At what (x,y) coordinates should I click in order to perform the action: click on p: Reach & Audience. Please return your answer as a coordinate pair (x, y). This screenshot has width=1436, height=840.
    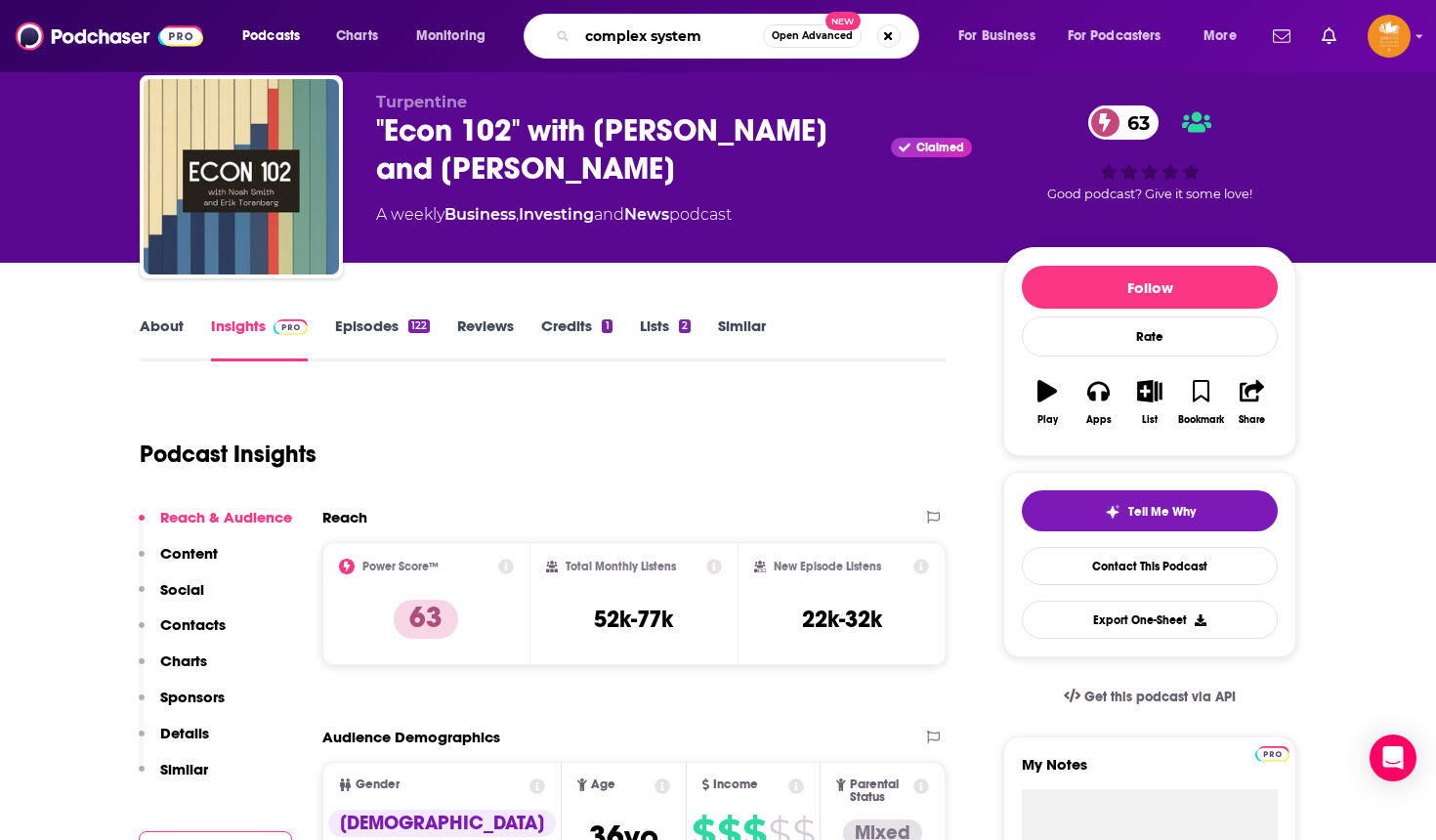
    Looking at the image, I should click on (225, 517).